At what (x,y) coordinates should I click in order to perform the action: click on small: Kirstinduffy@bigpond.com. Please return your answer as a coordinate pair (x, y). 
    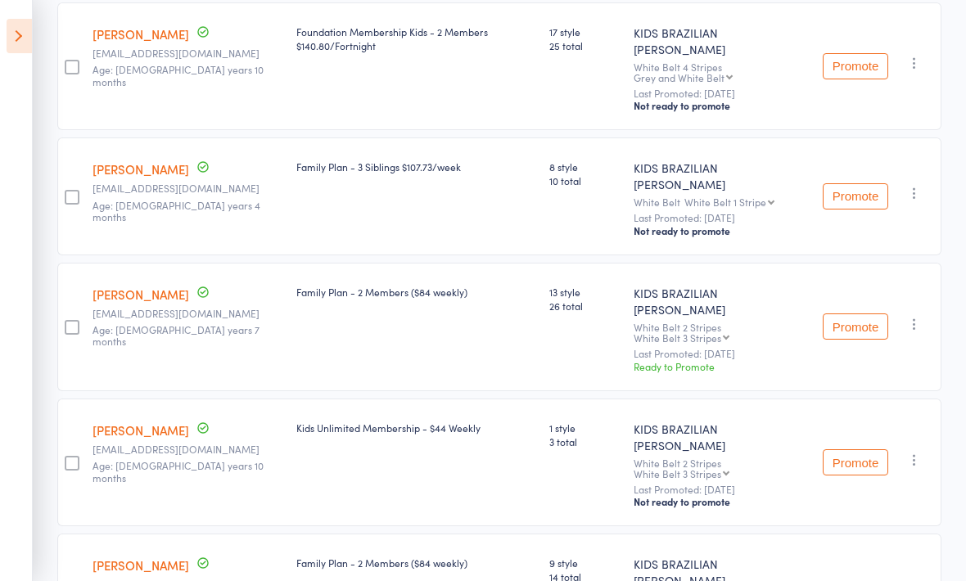
    Looking at the image, I should click on (188, 188).